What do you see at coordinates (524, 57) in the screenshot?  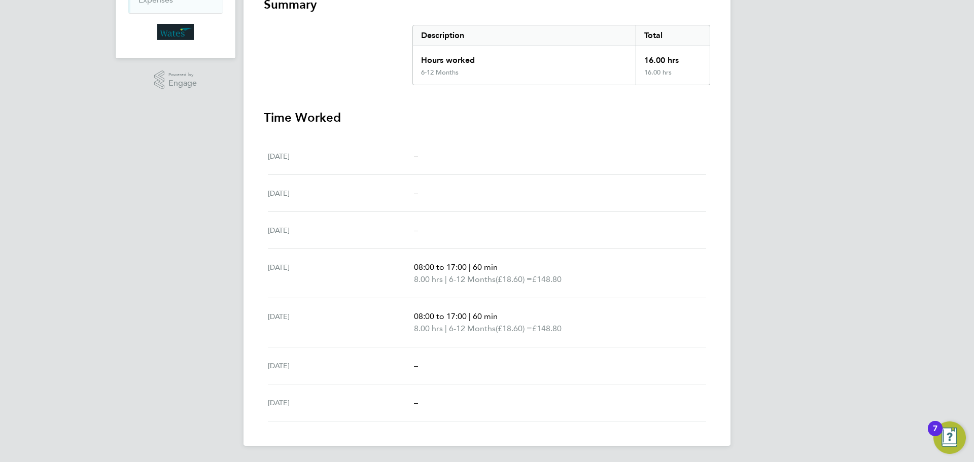 I see `div: Hours worked` at bounding box center [524, 57].